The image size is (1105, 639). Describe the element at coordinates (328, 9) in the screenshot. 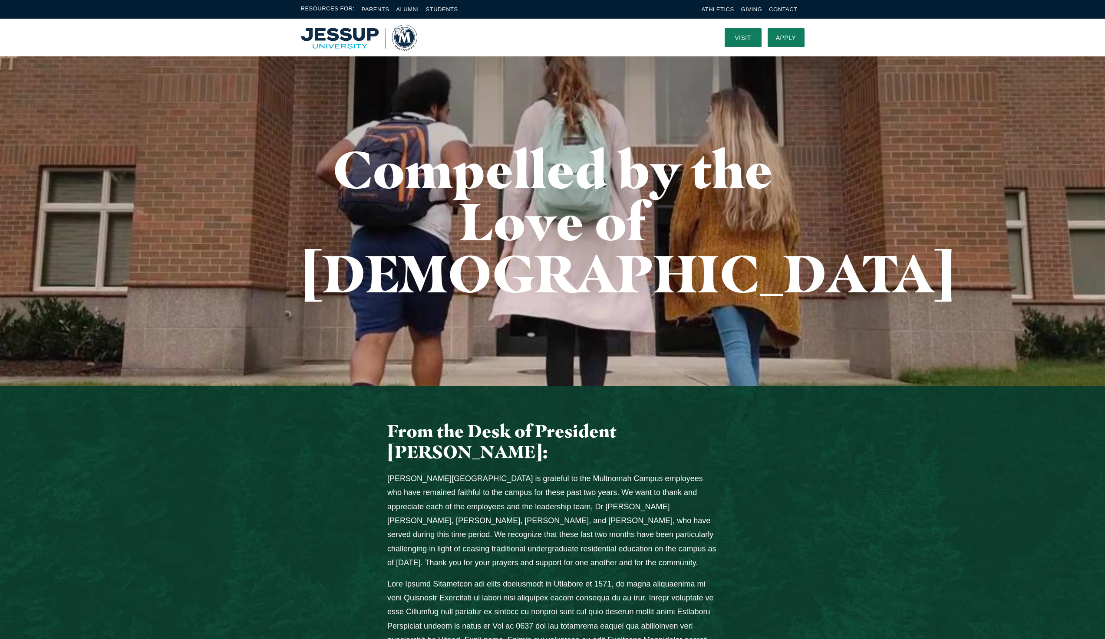

I see `span: Resources For:` at that location.